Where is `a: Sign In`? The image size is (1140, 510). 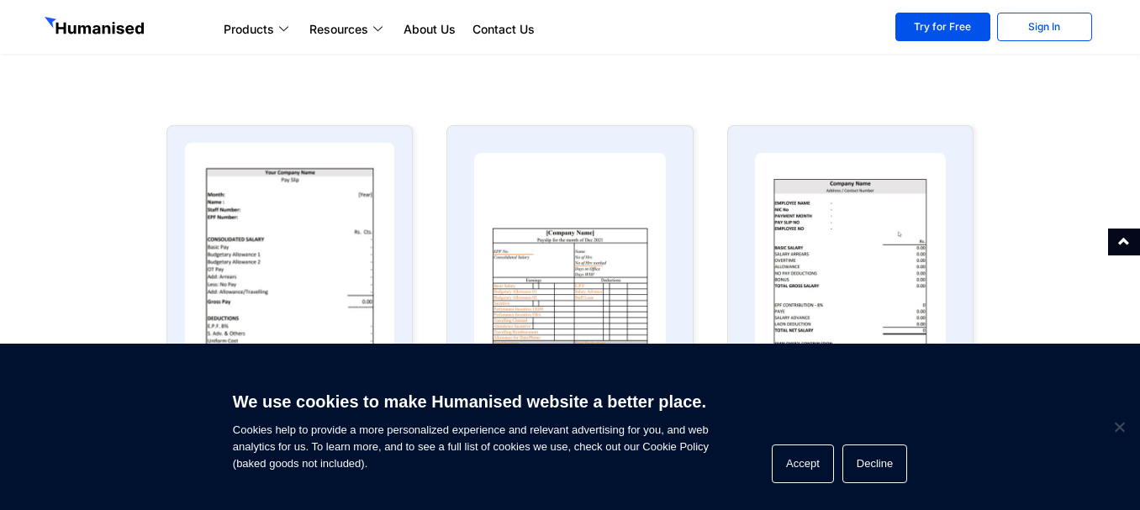 a: Sign In is located at coordinates (1044, 27).